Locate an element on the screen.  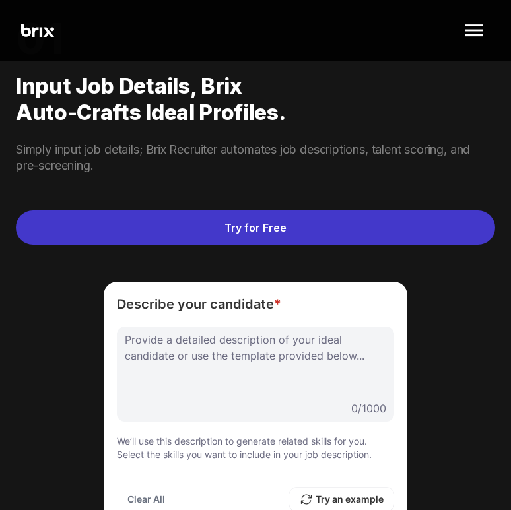
p: We’ll use this description to generate related skills for you. Select the skills you want to incl... is located at coordinates (255, 448).